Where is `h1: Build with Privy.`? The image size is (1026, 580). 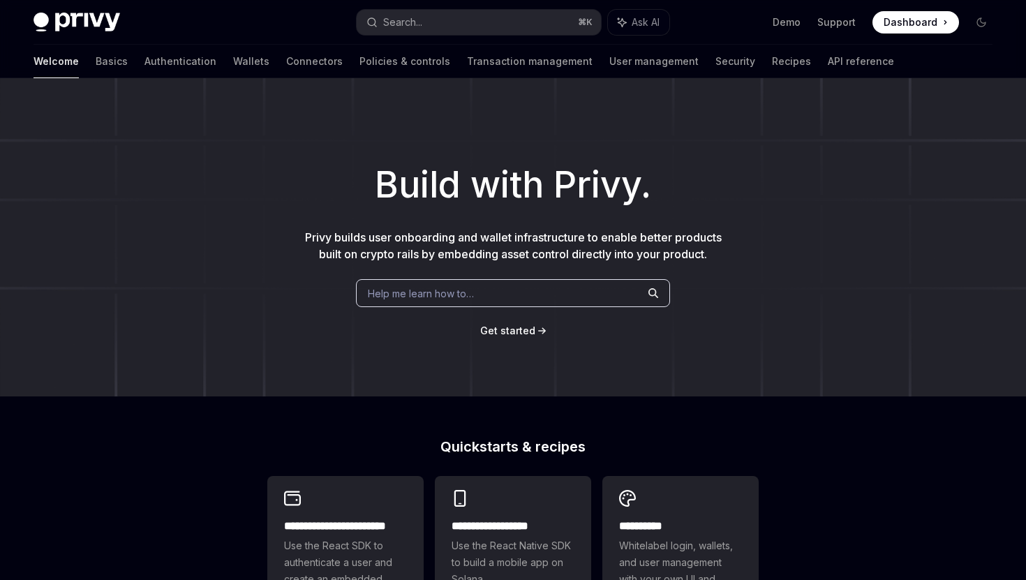
h1: Build with Privy. is located at coordinates (513, 185).